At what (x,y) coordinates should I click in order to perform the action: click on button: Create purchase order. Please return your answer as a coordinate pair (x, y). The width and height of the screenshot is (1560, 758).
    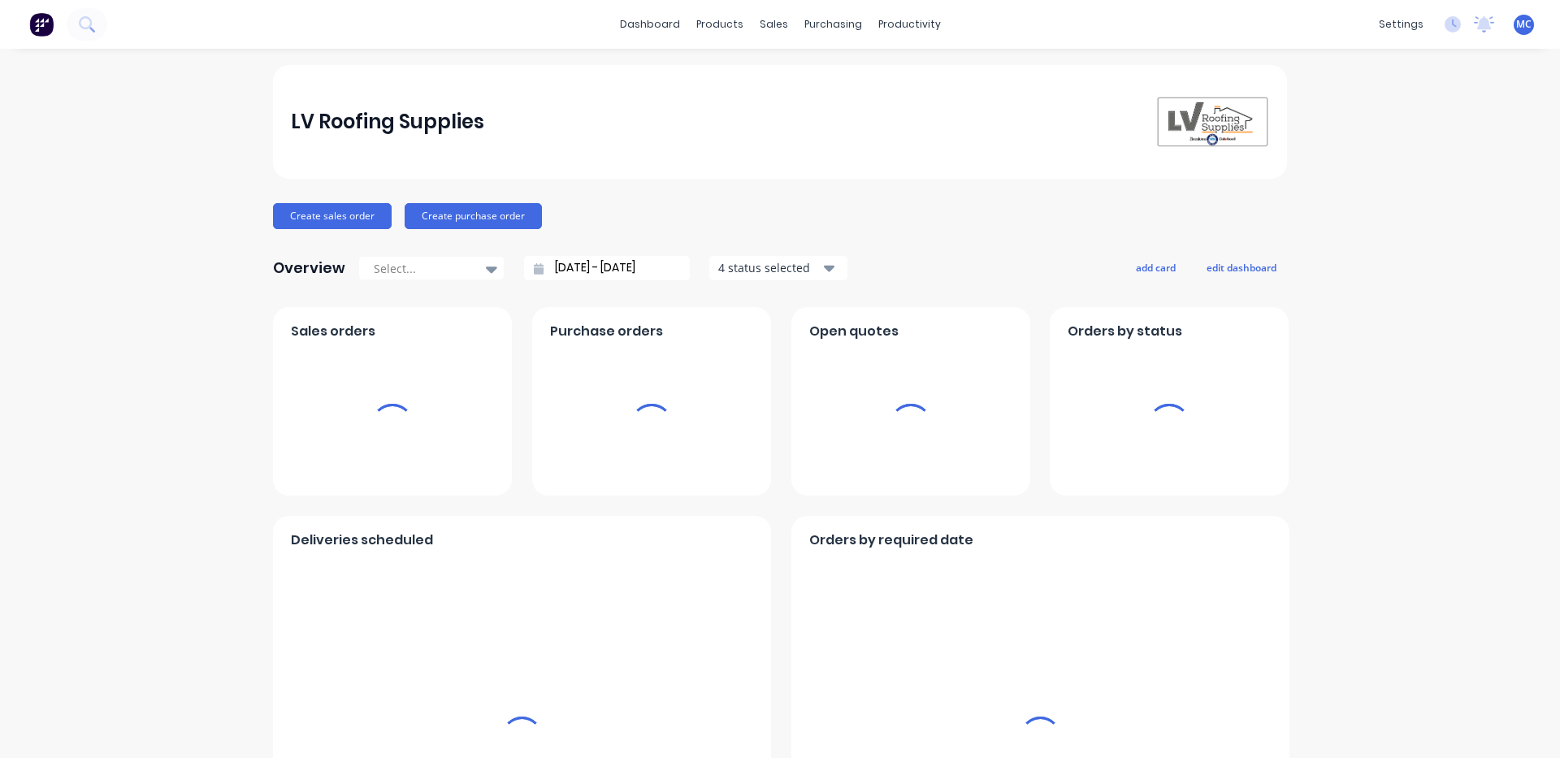
    Looking at the image, I should click on (473, 216).